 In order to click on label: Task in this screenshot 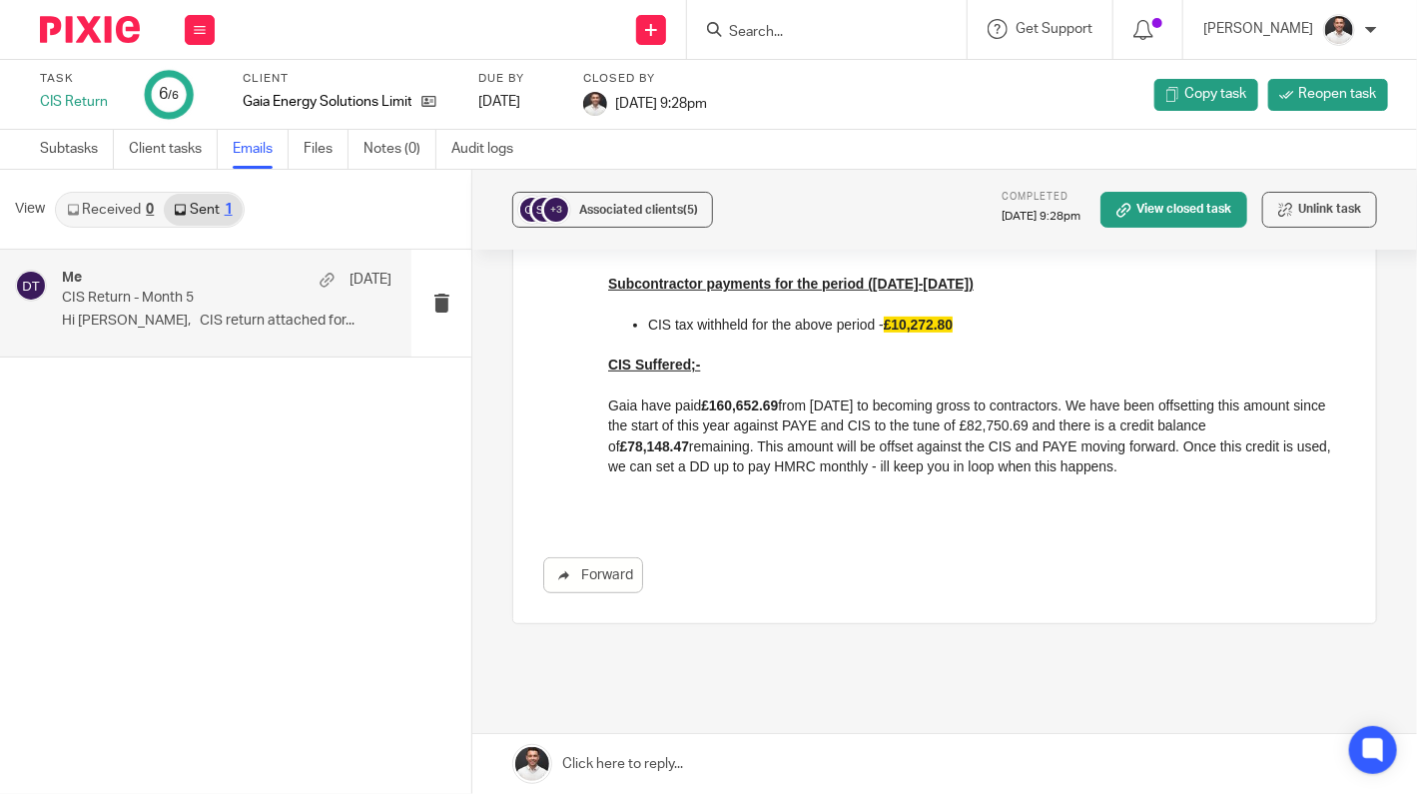, I will do `click(80, 79)`.